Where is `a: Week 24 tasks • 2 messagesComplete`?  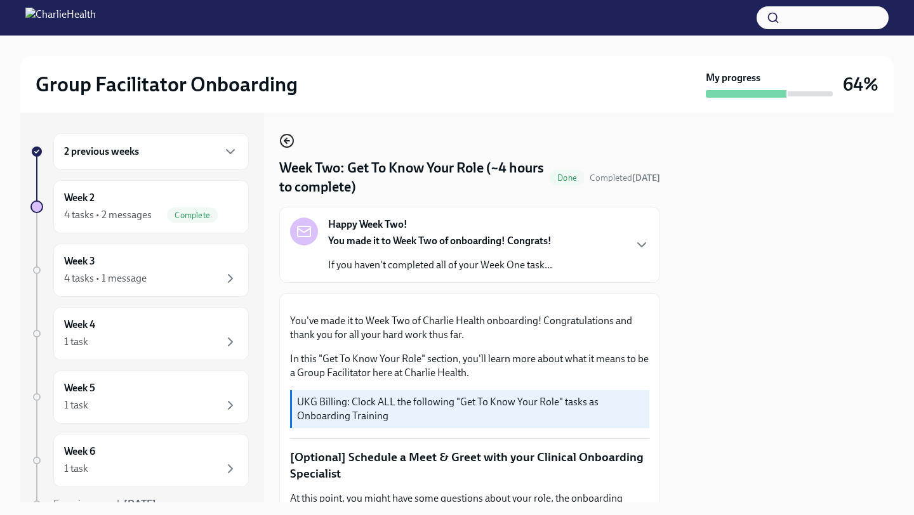 a: Week 24 tasks • 2 messagesComplete is located at coordinates (140, 207).